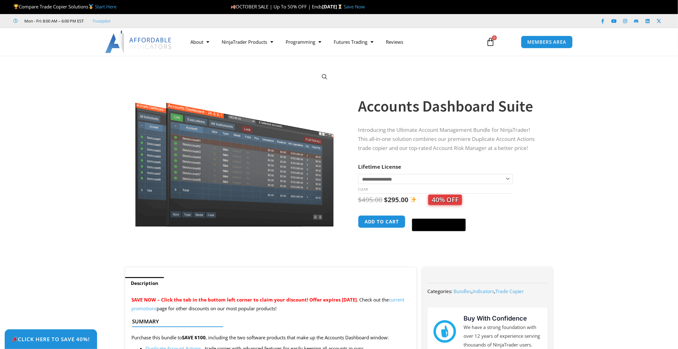 The image size is (678, 349). What do you see at coordinates (440, 291) in the screenshot?
I see `span: Categories:` at bounding box center [440, 291].